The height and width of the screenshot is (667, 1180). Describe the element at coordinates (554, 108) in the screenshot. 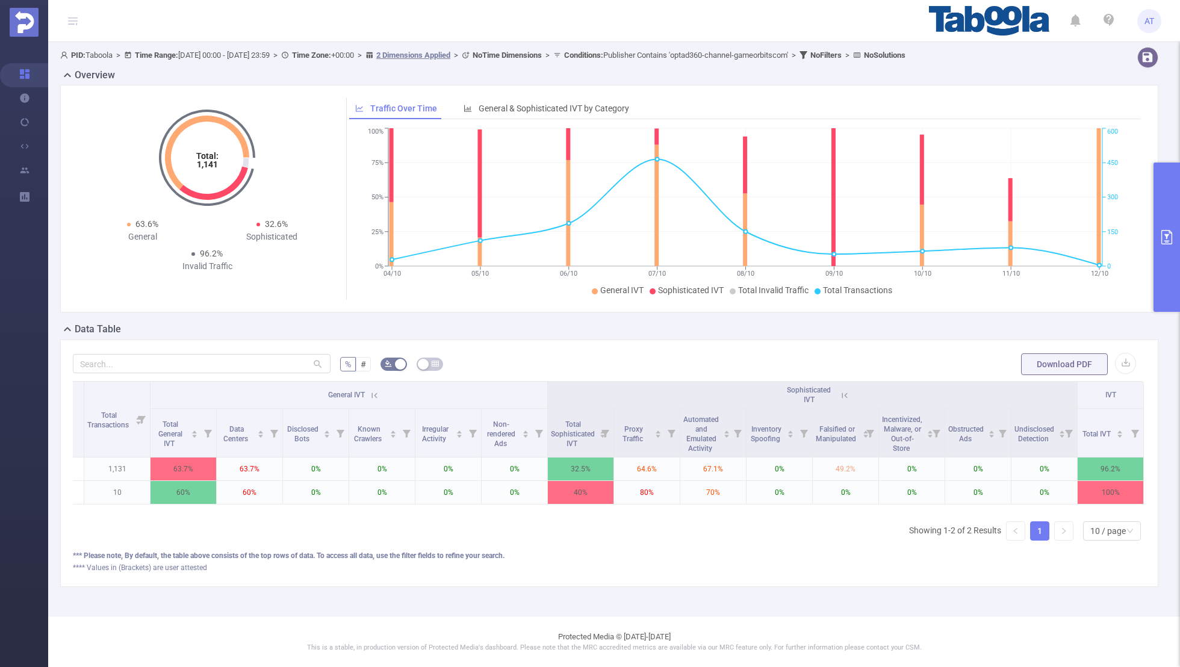

I see `span: General & Sophisticated IVT by Category` at that location.